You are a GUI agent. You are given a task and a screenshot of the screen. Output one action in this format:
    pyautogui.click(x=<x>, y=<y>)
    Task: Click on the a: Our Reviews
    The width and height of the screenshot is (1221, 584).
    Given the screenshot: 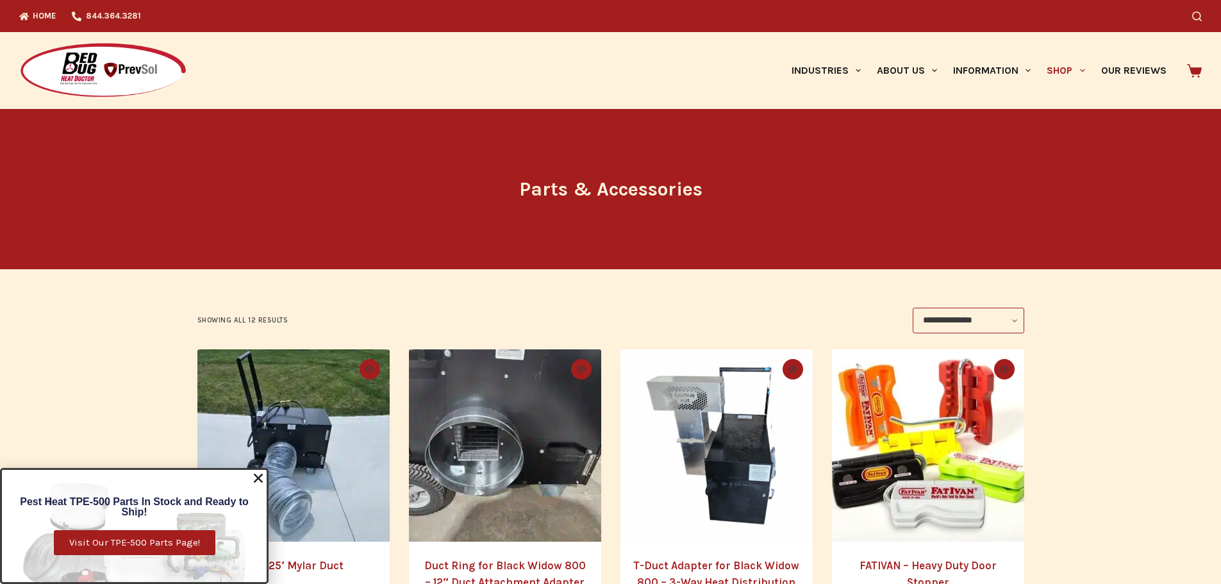 What is the action you would take?
    pyautogui.click(x=1133, y=70)
    